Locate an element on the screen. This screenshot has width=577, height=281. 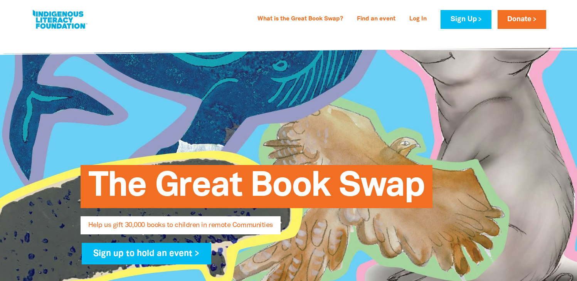
a: Log In is located at coordinates (418, 19).